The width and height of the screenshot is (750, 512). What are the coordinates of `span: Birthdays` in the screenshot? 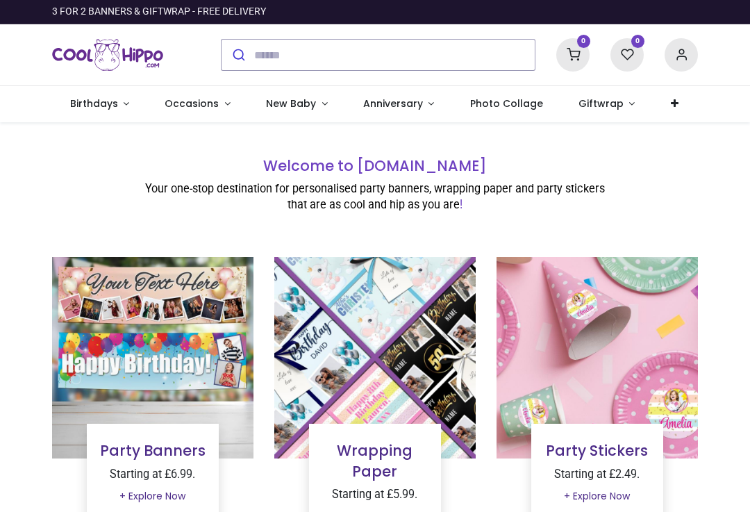 It's located at (94, 103).